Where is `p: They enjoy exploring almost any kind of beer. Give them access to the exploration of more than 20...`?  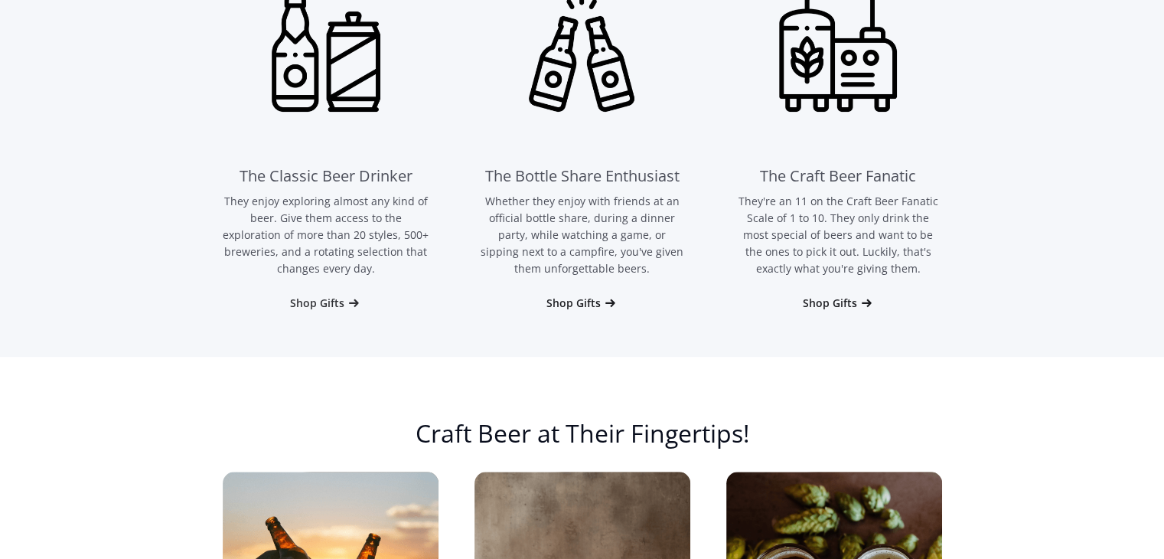 p: They enjoy exploring almost any kind of beer. Give them access to the exploration of more than 20... is located at coordinates (326, 235).